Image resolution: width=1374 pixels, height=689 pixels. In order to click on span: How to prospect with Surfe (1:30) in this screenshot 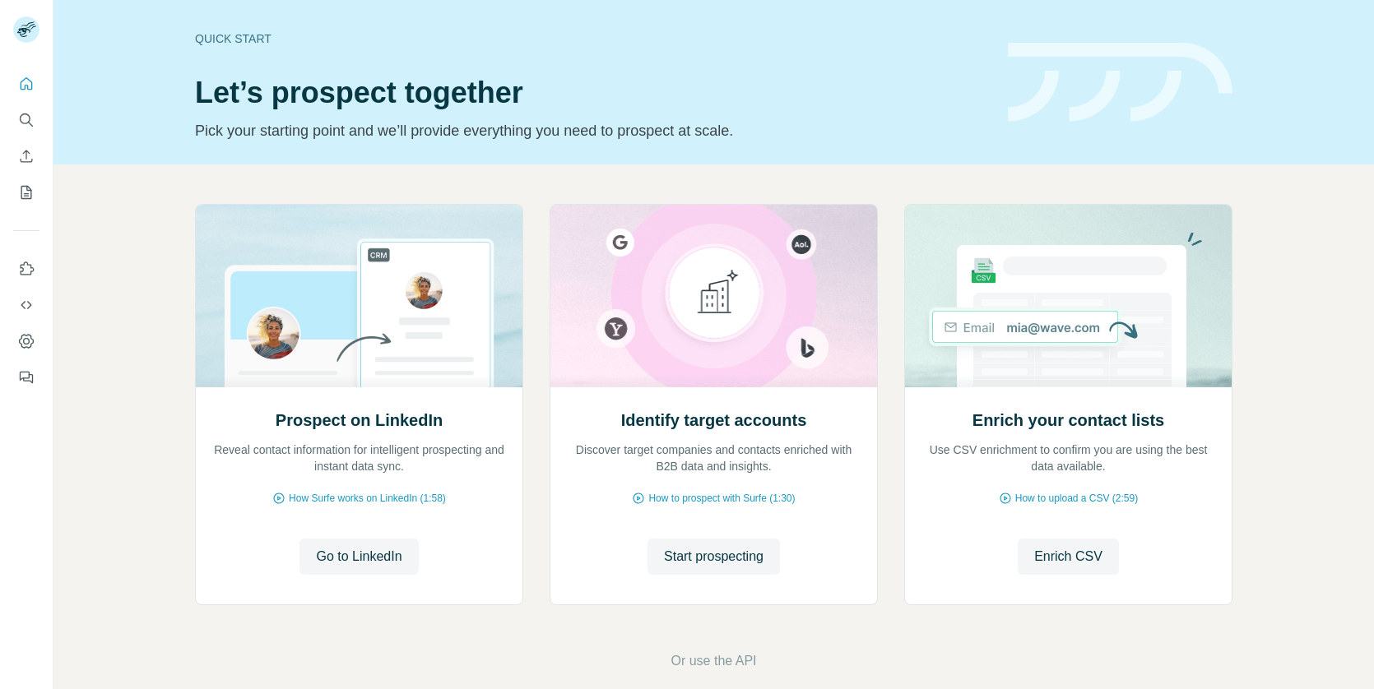, I will do `click(722, 499)`.